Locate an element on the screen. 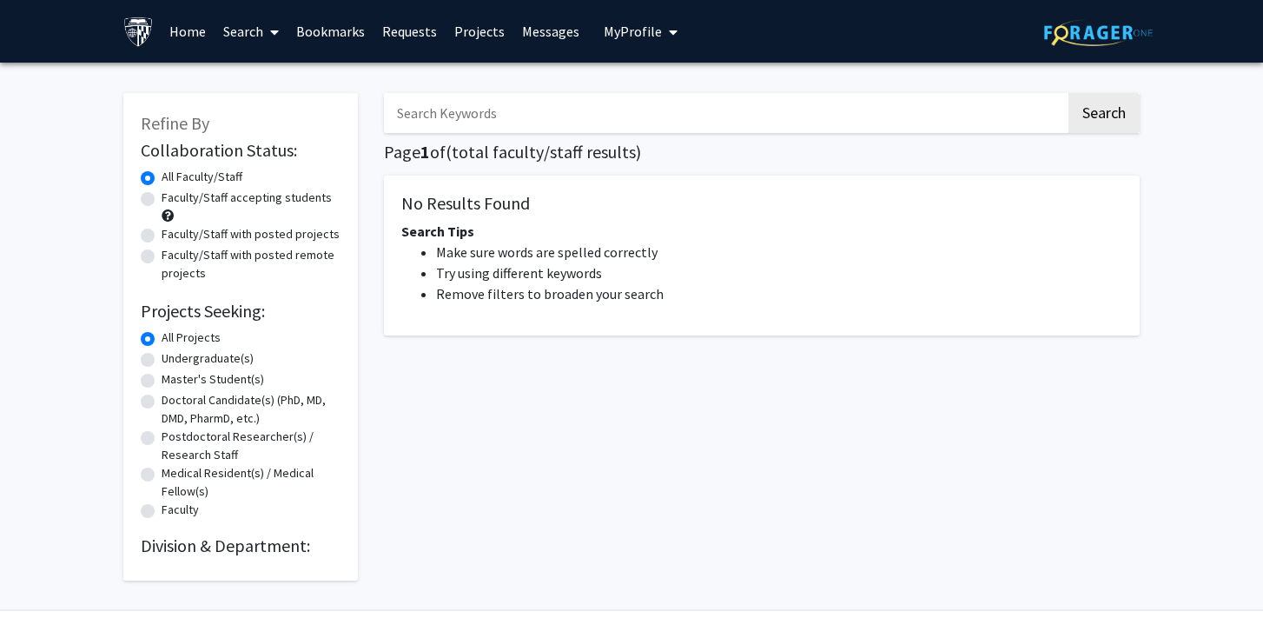  input: Search Keywords is located at coordinates (724, 113).